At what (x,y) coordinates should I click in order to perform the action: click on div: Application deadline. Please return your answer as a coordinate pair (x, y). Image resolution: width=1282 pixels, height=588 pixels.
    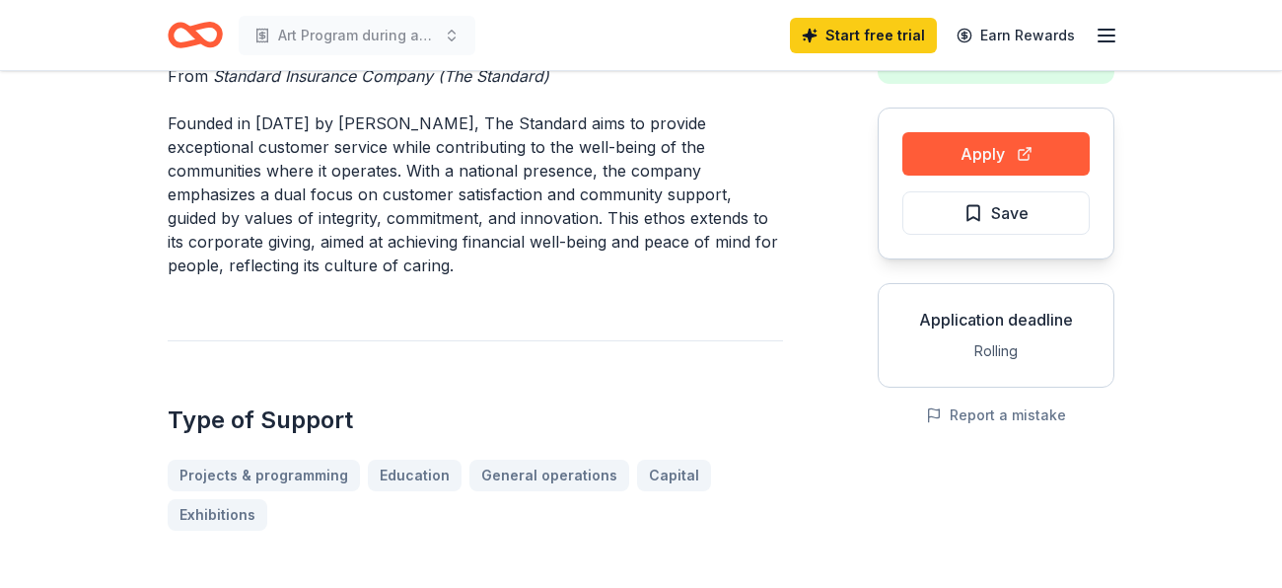
    Looking at the image, I should click on (996, 320).